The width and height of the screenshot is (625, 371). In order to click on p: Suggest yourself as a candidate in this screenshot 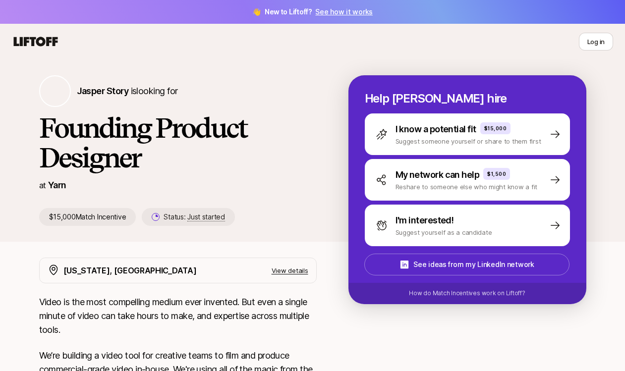, I will do `click(444, 233)`.